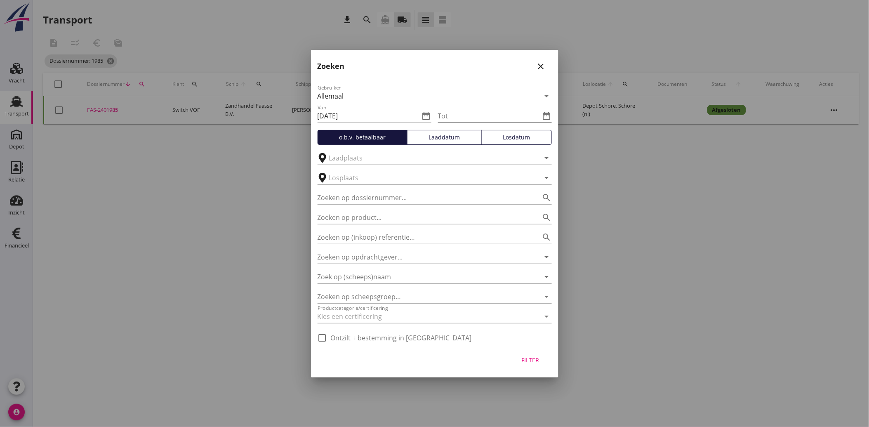 The width and height of the screenshot is (869, 427). Describe the element at coordinates (429, 158) in the screenshot. I see `input: Laadplaats` at that location.